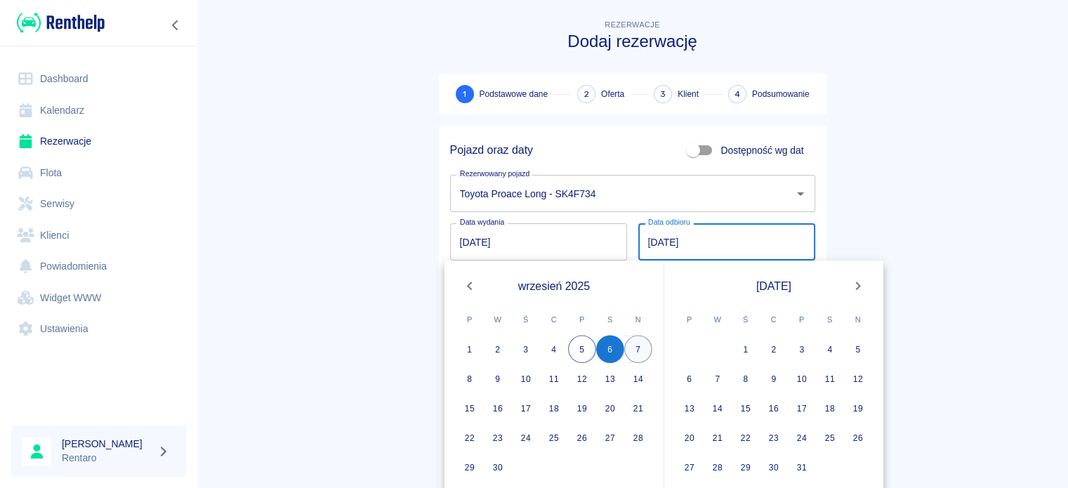  What do you see at coordinates (98, 298) in the screenshot?
I see `a: Widget WWW` at bounding box center [98, 298].